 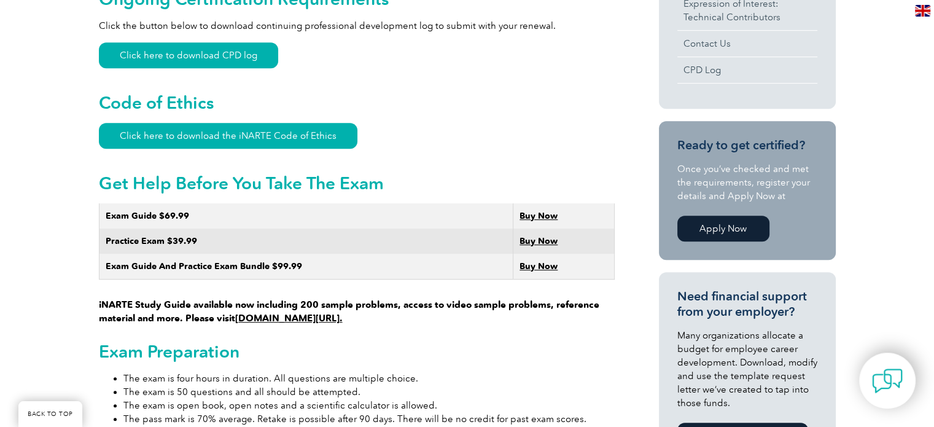 I want to click on li: The pass mark is 70% average. Retake is possible after 90 days. There will be no credit for past ..., so click(x=369, y=419).